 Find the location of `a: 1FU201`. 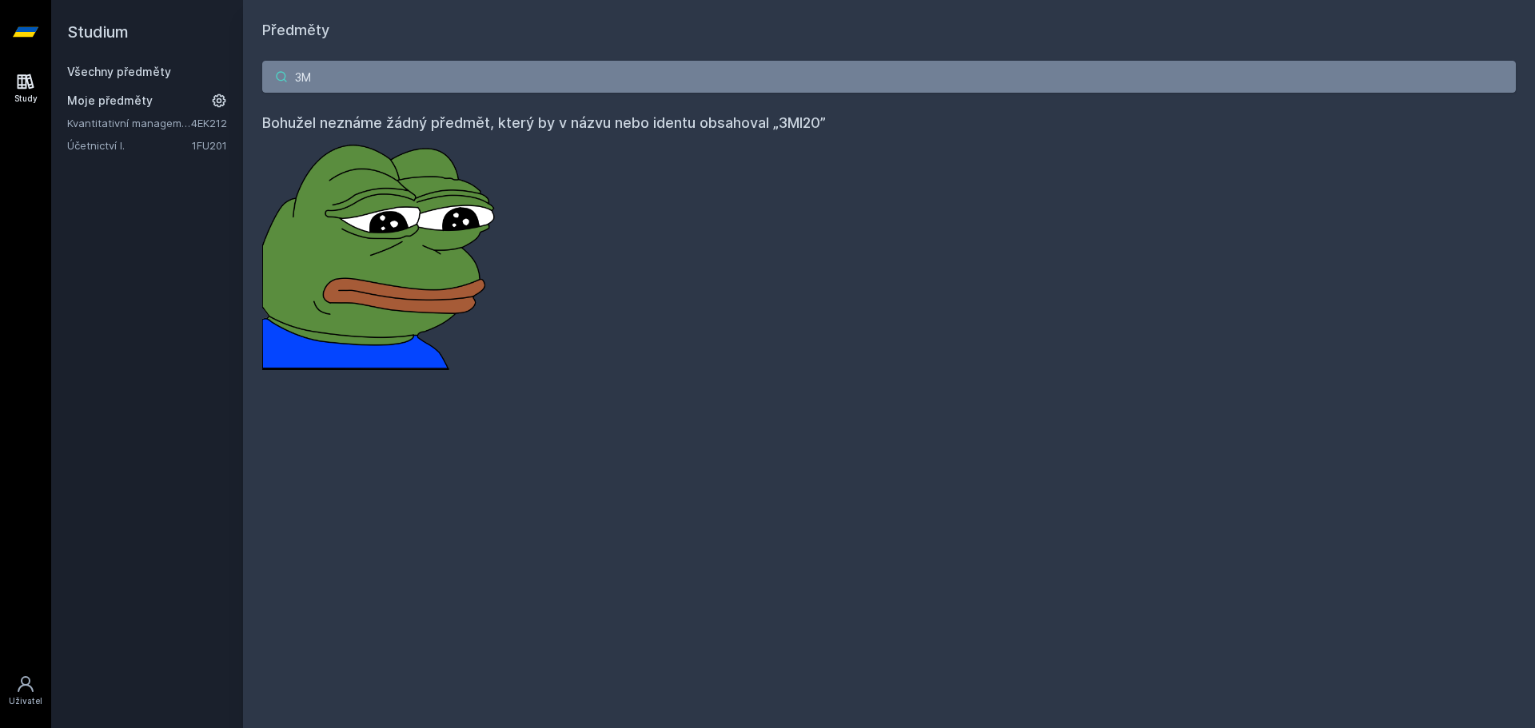

a: 1FU201 is located at coordinates (209, 146).